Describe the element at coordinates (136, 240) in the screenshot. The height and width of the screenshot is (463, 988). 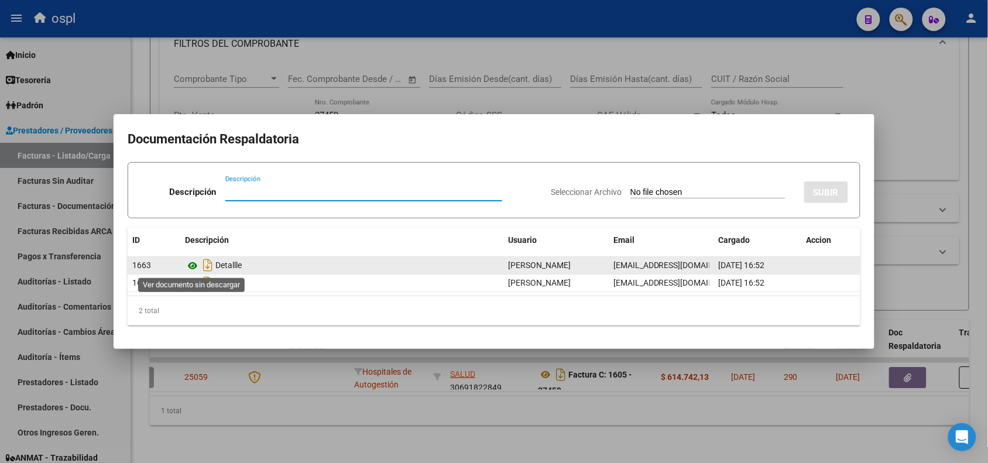
I see `span: ID` at that location.